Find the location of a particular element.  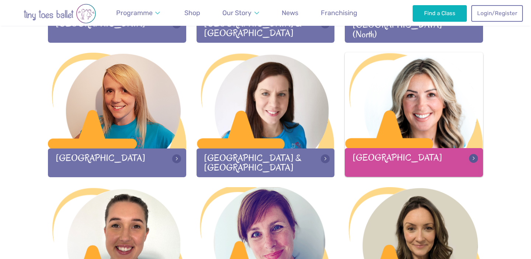

span: Shop is located at coordinates (192, 13).